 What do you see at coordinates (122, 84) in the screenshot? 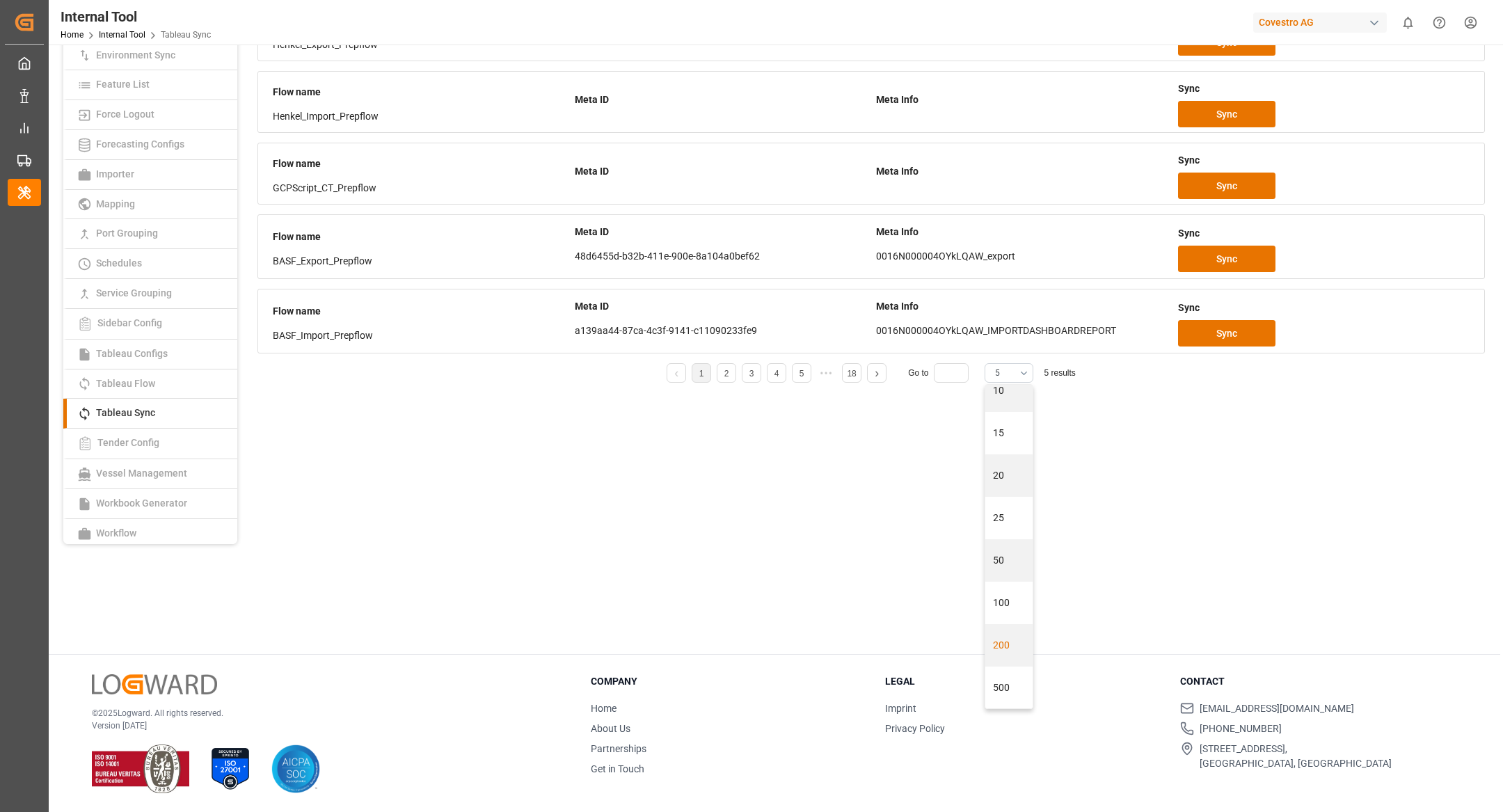
I see `span: Feature List` at bounding box center [122, 84].